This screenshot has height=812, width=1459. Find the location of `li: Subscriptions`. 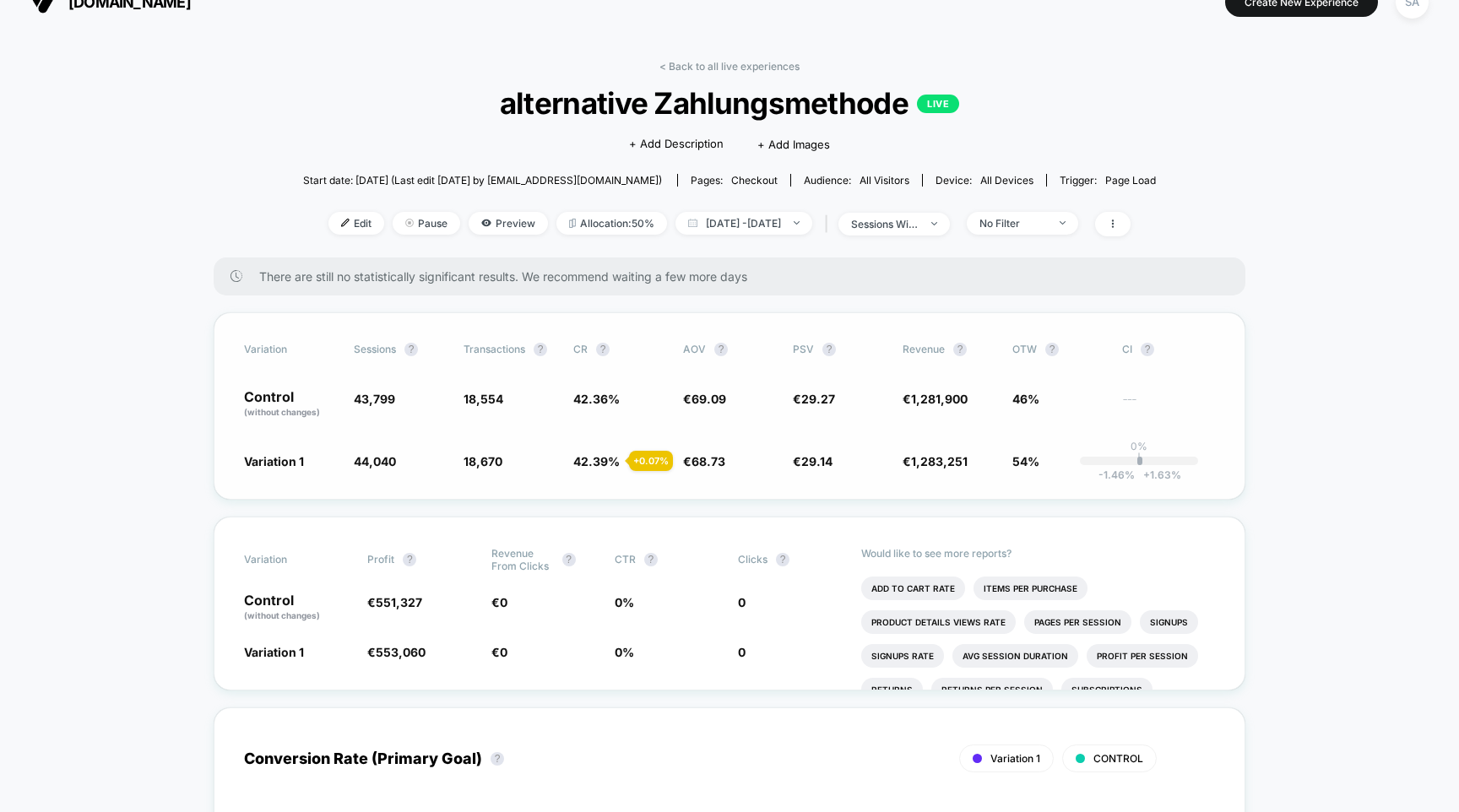

li: Subscriptions is located at coordinates (1107, 690).